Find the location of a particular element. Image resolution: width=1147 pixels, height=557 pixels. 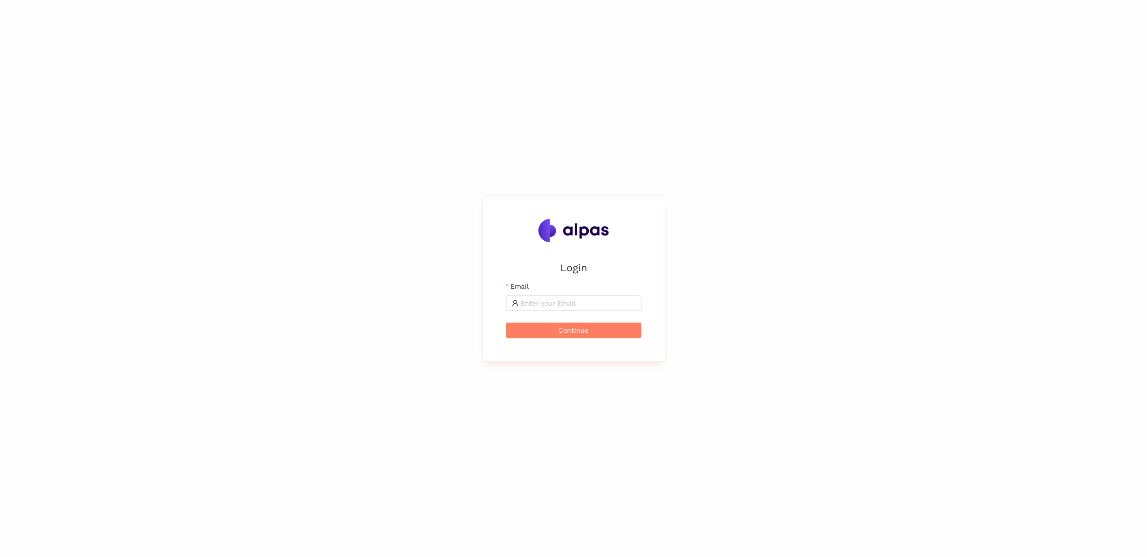

label: Email is located at coordinates (517, 286).